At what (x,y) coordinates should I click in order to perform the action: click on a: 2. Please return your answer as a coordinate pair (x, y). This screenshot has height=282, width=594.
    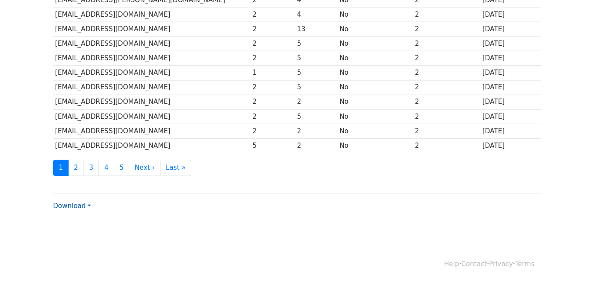
    Looking at the image, I should click on (76, 168).